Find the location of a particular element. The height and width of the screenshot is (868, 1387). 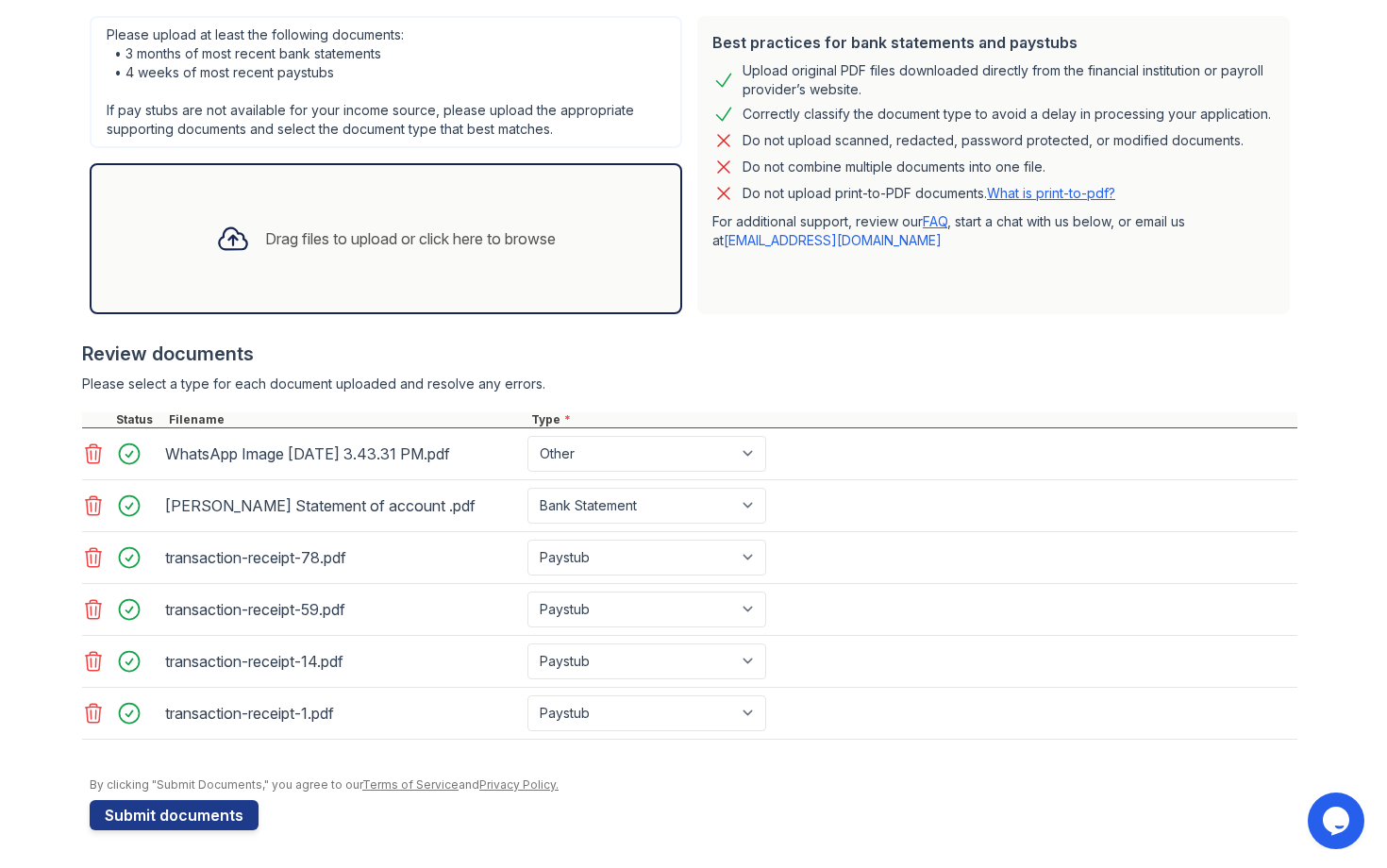

div: transaction-receipt-59.pdf is located at coordinates (343, 609).